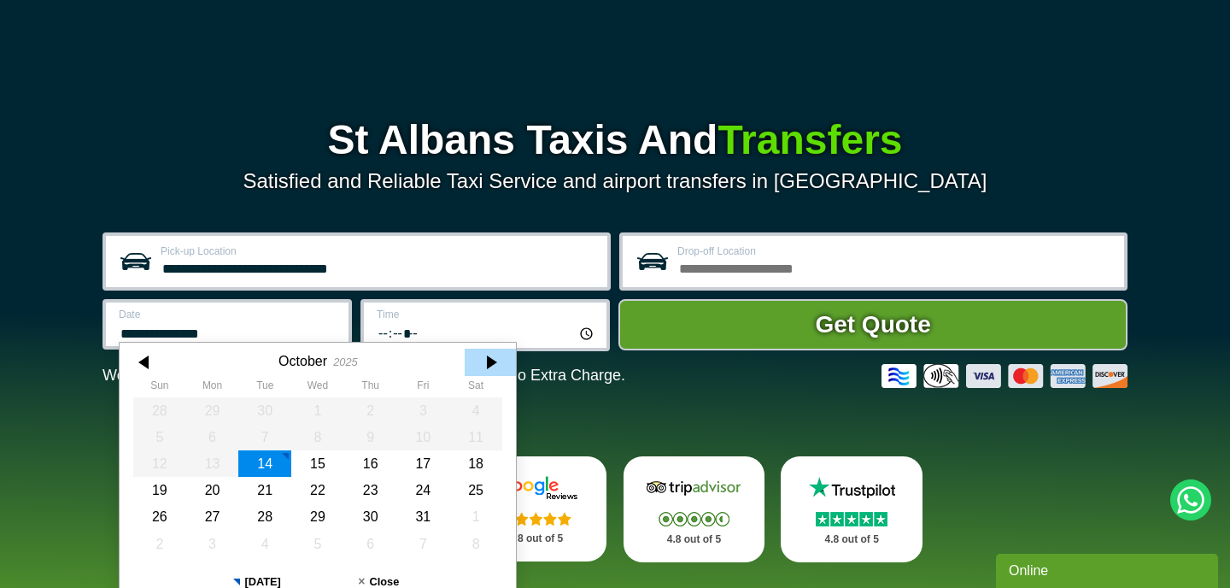  I want to click on div: 14 October 2025, so click(265, 463).